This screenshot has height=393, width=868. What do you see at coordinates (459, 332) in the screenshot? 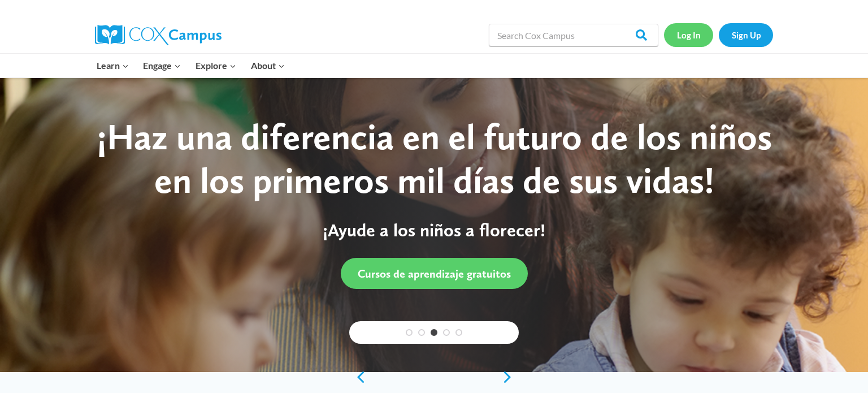
I see `a: 5` at bounding box center [459, 332].